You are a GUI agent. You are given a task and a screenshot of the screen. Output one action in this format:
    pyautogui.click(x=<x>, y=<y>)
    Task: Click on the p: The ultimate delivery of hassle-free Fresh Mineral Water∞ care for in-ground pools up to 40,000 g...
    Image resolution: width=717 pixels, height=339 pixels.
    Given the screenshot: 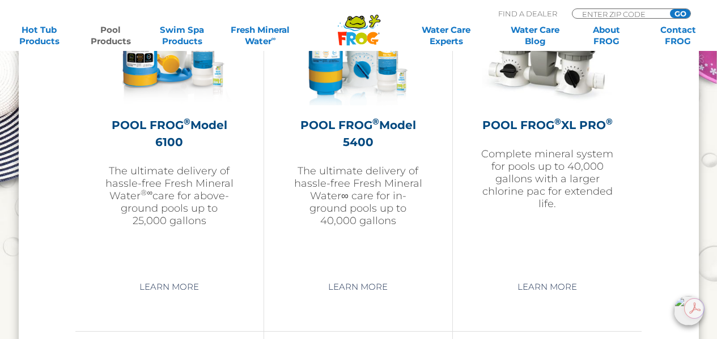 What is the action you would take?
    pyautogui.click(x=358, y=196)
    